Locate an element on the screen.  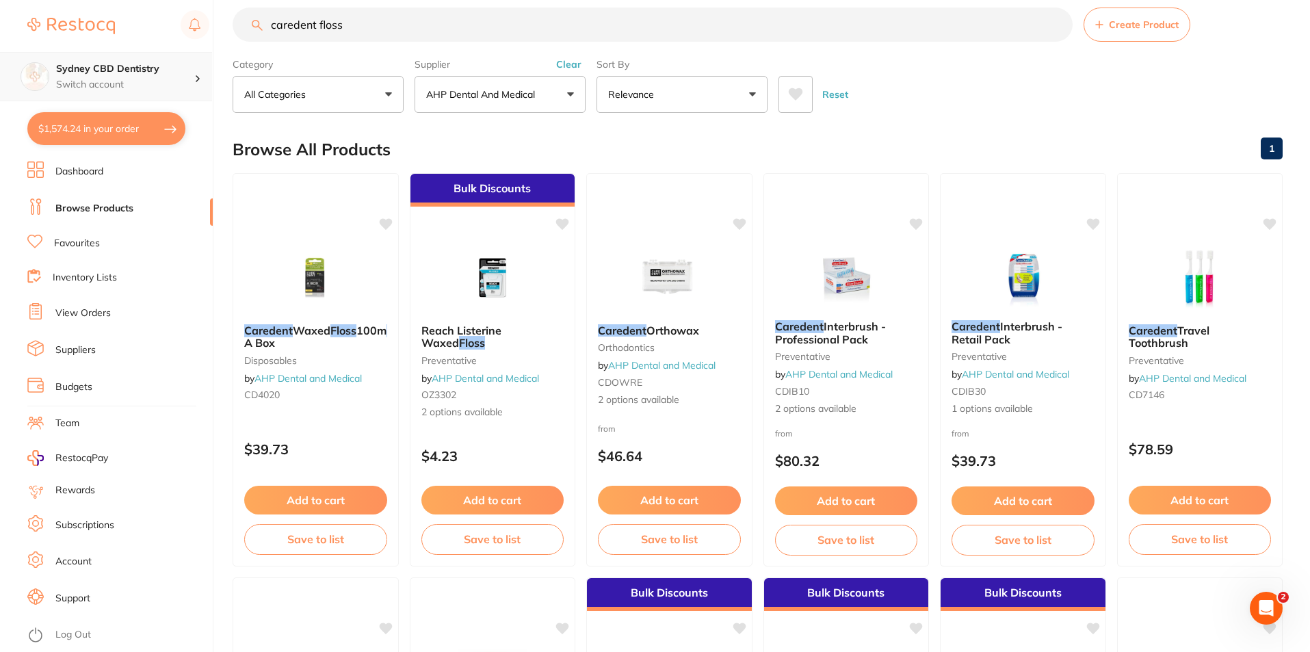
img: Caredent Travel Toothbrush is located at coordinates (1199, 279).